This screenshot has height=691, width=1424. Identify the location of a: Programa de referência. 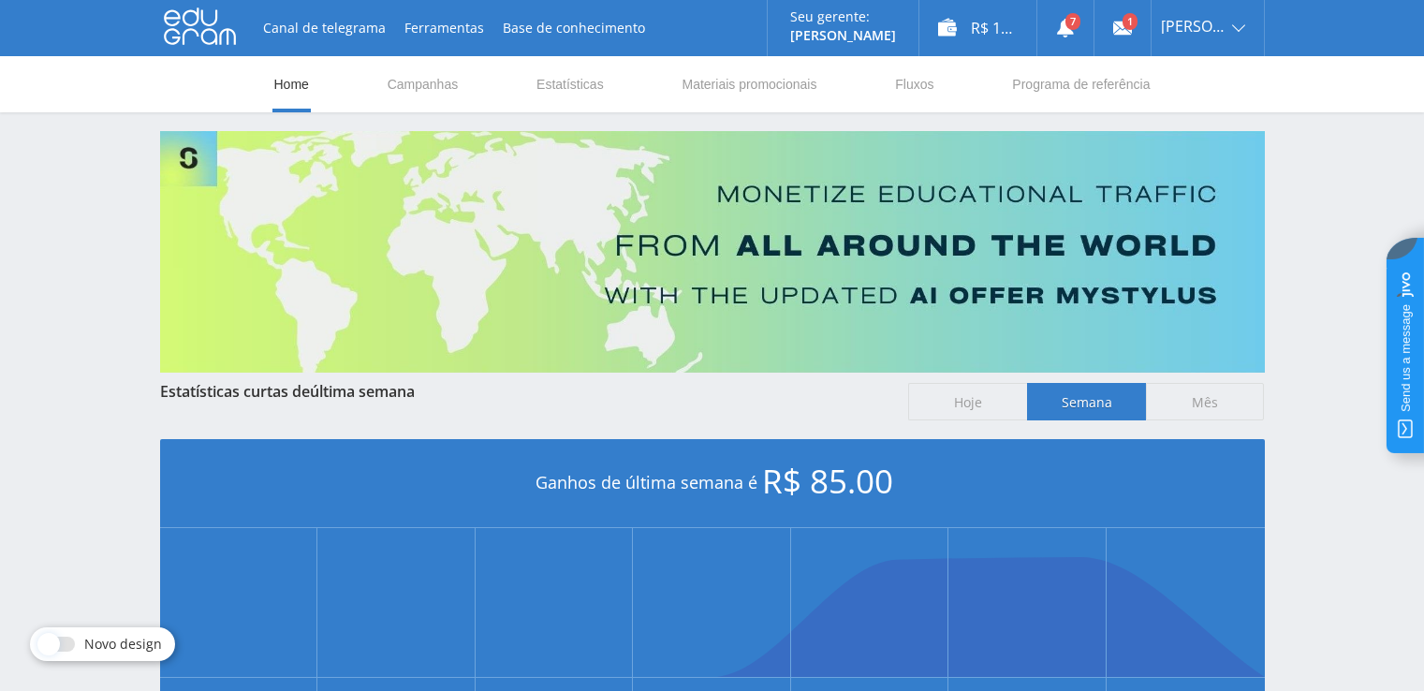
(1081, 84).